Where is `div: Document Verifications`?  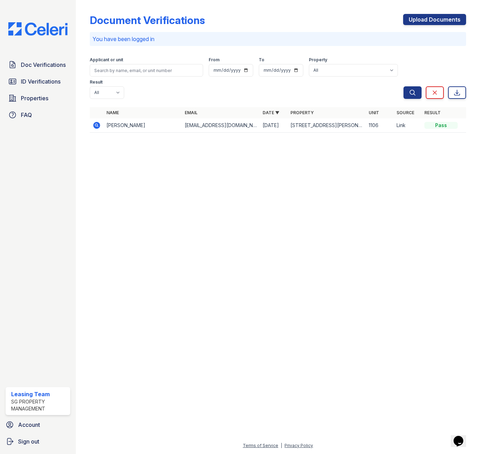
div: Document Verifications is located at coordinates (147, 20).